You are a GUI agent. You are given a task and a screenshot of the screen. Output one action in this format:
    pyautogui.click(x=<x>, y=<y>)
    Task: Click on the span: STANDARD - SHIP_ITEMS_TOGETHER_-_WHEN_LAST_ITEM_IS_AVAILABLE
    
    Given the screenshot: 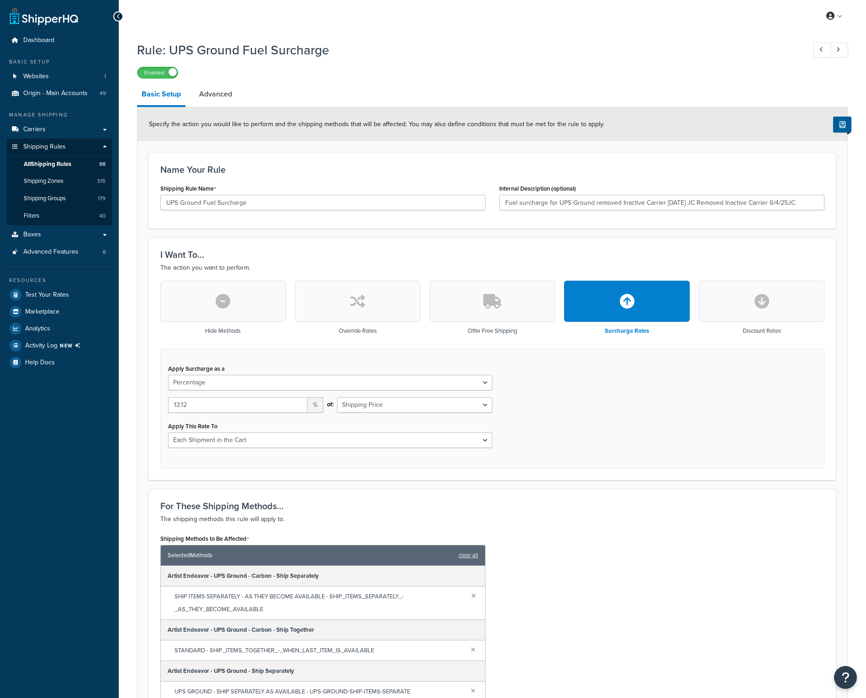 What is the action you would take?
    pyautogui.click(x=319, y=650)
    